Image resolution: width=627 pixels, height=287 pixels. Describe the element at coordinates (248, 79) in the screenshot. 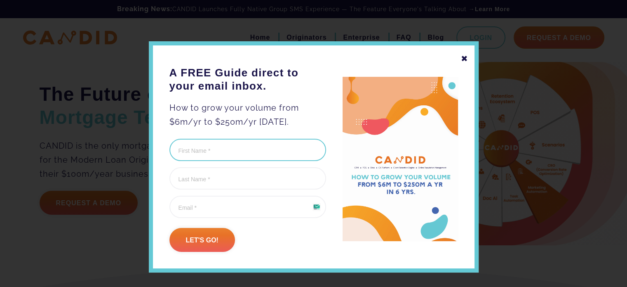

I see `h3: A FREE Guide direct to your email inbox.` at that location.